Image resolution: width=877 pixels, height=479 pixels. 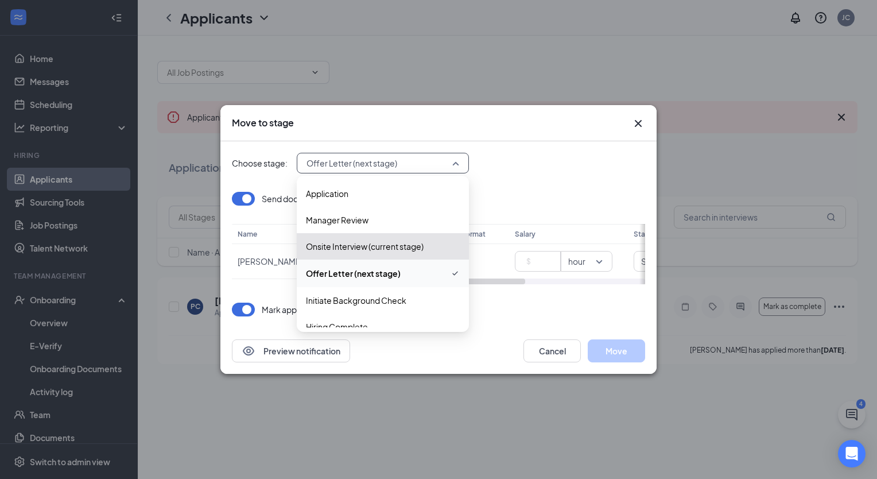 I want to click on h3: Move to stage, so click(x=263, y=123).